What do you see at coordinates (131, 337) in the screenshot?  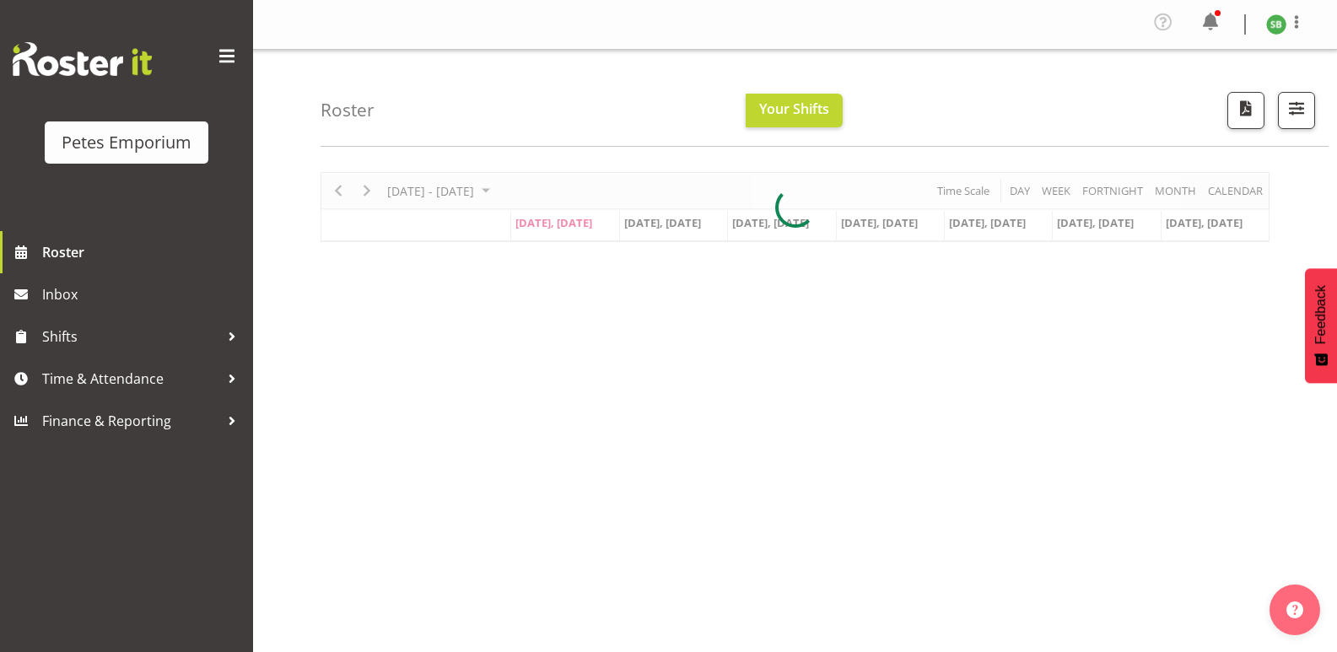 I see `span: Shifts` at bounding box center [131, 337].